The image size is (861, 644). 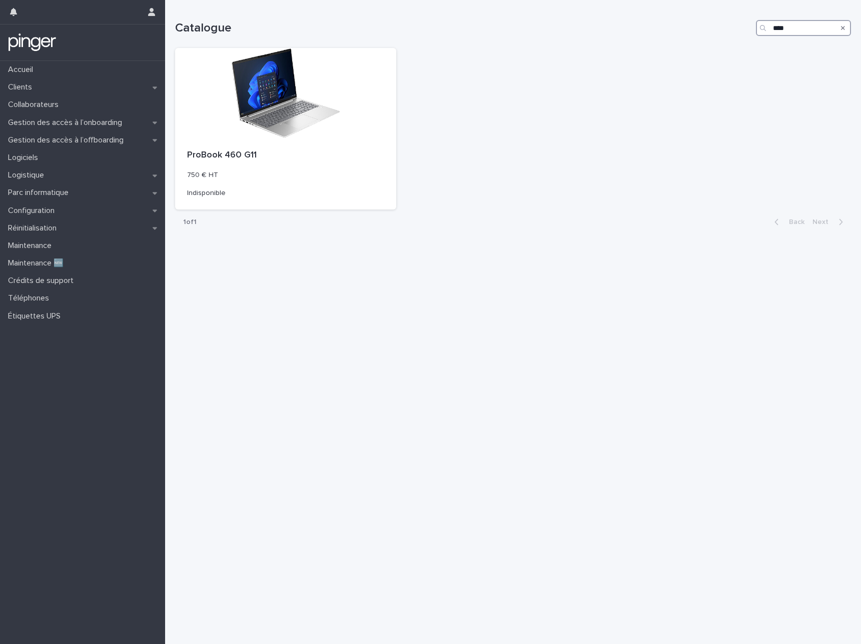 I want to click on p: Accueil, so click(x=23, y=70).